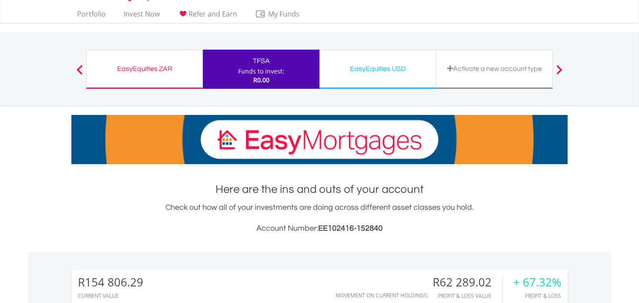  I want to click on div: Profit & Loss, so click(537, 295).